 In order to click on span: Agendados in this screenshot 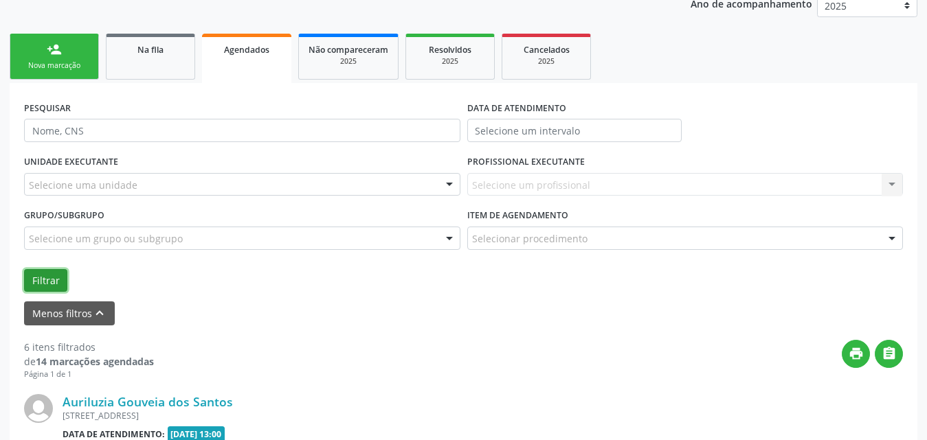, I will do `click(247, 49)`.